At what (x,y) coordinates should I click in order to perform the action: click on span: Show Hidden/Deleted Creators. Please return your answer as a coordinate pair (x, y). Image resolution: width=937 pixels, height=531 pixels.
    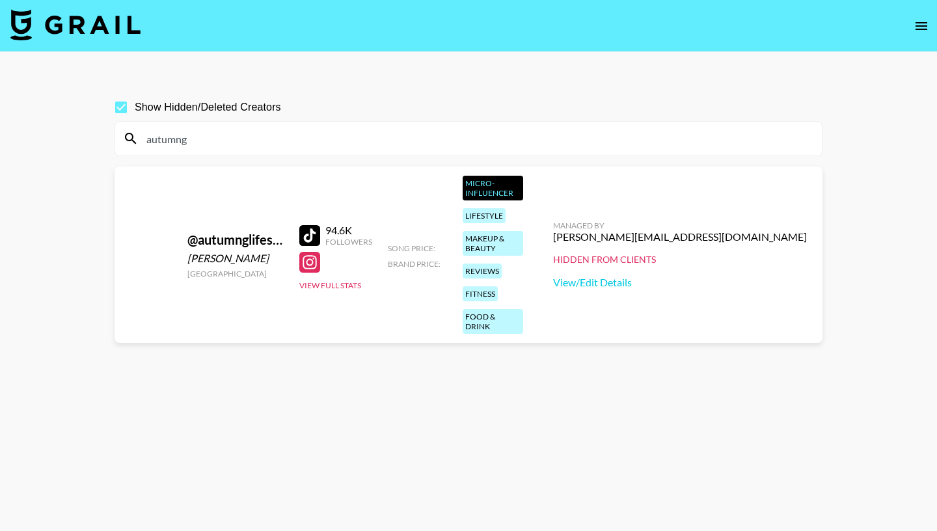
    Looking at the image, I should click on (208, 107).